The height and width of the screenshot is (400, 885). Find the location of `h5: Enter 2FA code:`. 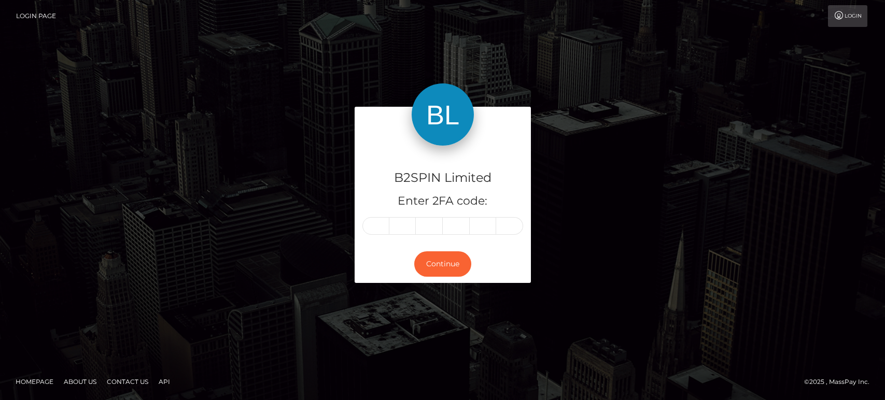

h5: Enter 2FA code: is located at coordinates (443, 201).